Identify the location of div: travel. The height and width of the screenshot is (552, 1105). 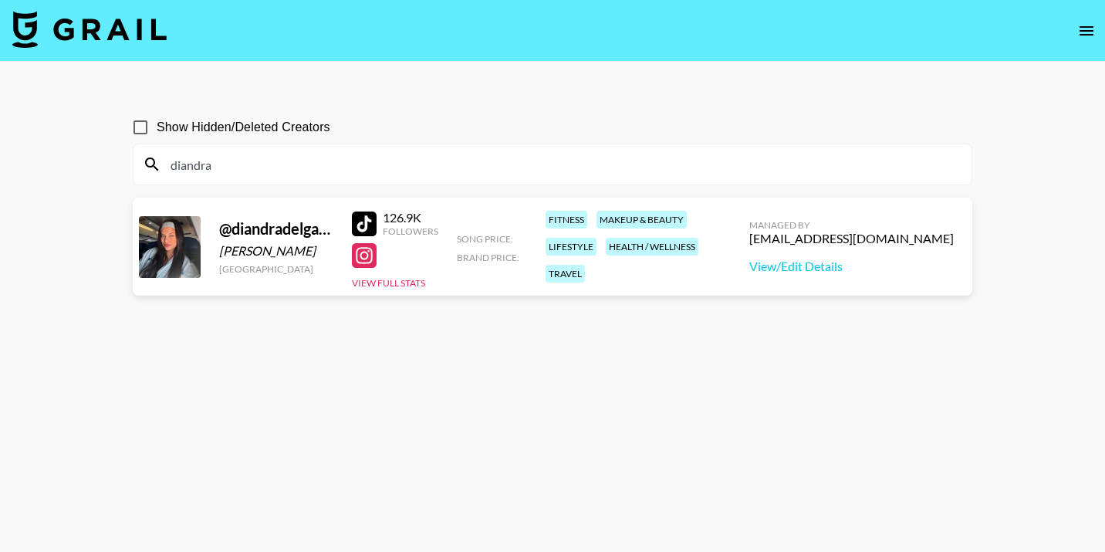
(565, 273).